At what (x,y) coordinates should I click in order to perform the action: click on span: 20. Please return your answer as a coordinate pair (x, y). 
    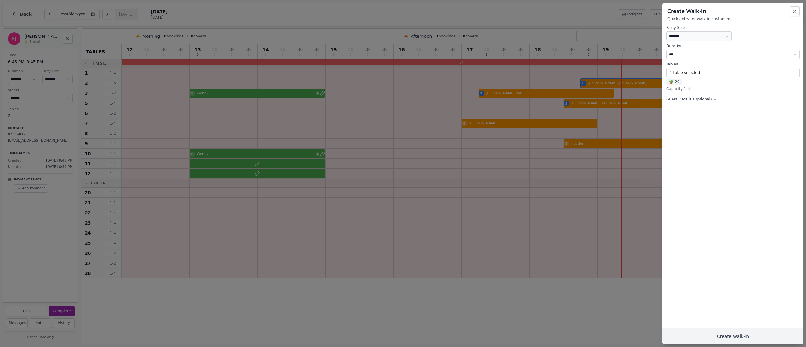
    Looking at the image, I should click on (674, 82).